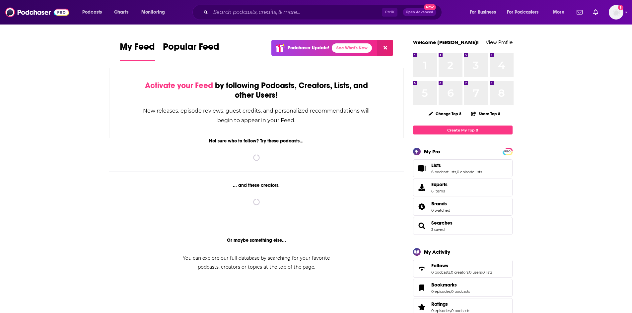 Image resolution: width=632 pixels, height=313 pixels. I want to click on span: Activate your Feed, so click(179, 86).